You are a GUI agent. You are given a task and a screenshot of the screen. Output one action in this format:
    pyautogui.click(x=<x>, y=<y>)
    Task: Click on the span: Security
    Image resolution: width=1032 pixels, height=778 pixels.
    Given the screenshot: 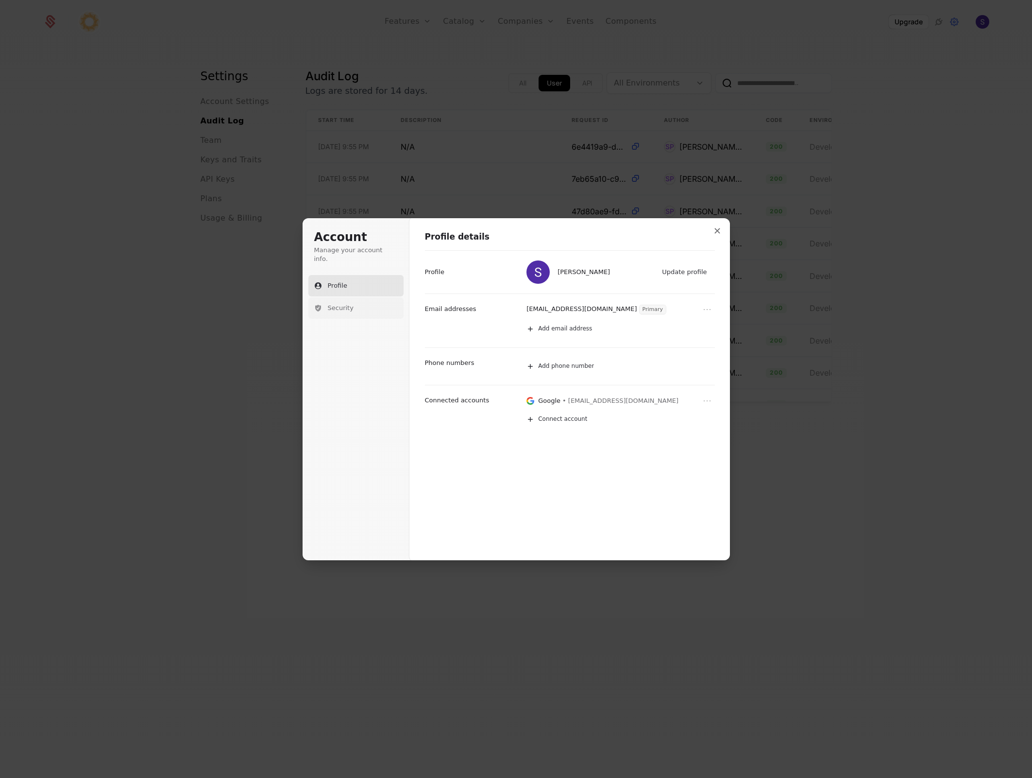 What is the action you would take?
    pyautogui.click(x=341, y=308)
    